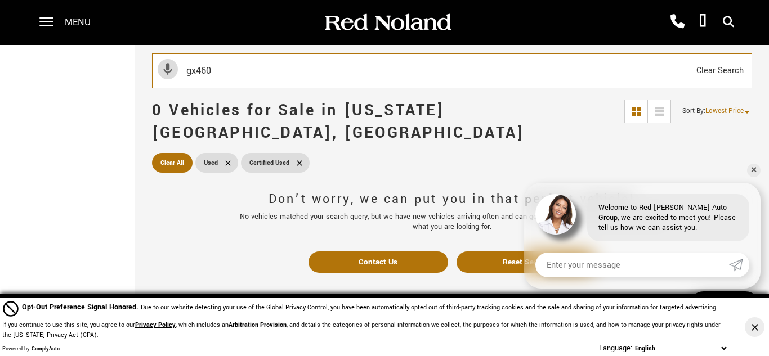 This screenshot has width=769, height=356. What do you see at coordinates (681, 349) in the screenshot?
I see `select: Language Select` at bounding box center [681, 349].